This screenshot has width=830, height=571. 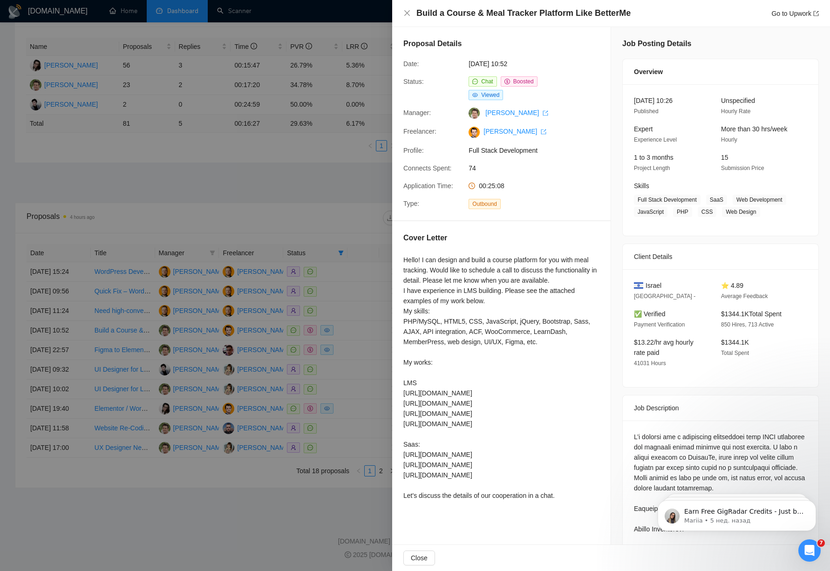 What do you see at coordinates (411, 204) in the screenshot?
I see `span: Type:` at bounding box center [411, 204].